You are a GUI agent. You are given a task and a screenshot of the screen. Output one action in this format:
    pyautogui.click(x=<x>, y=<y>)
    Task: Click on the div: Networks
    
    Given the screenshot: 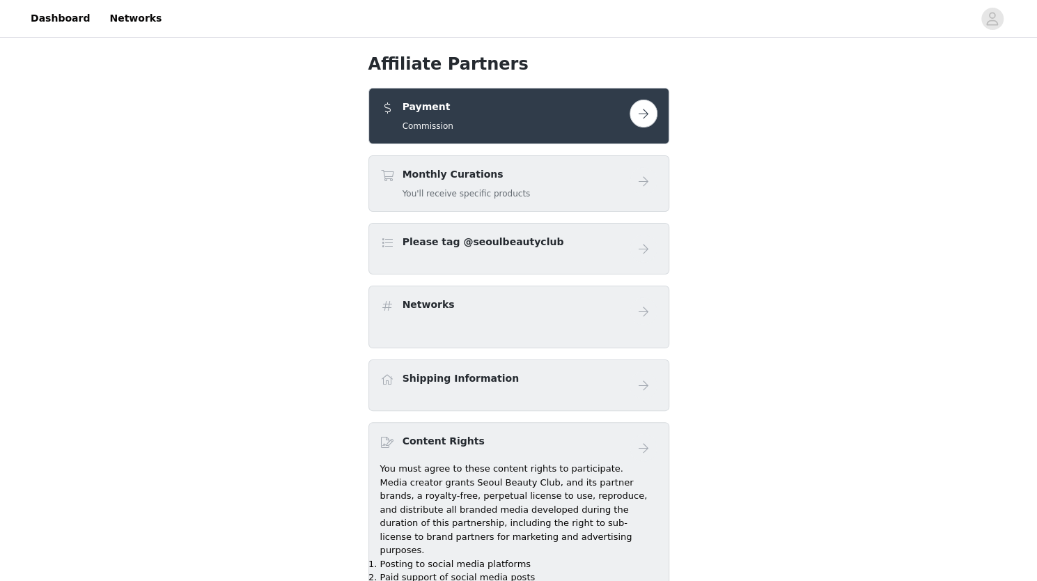 What is the action you would take?
    pyautogui.click(x=519, y=317)
    